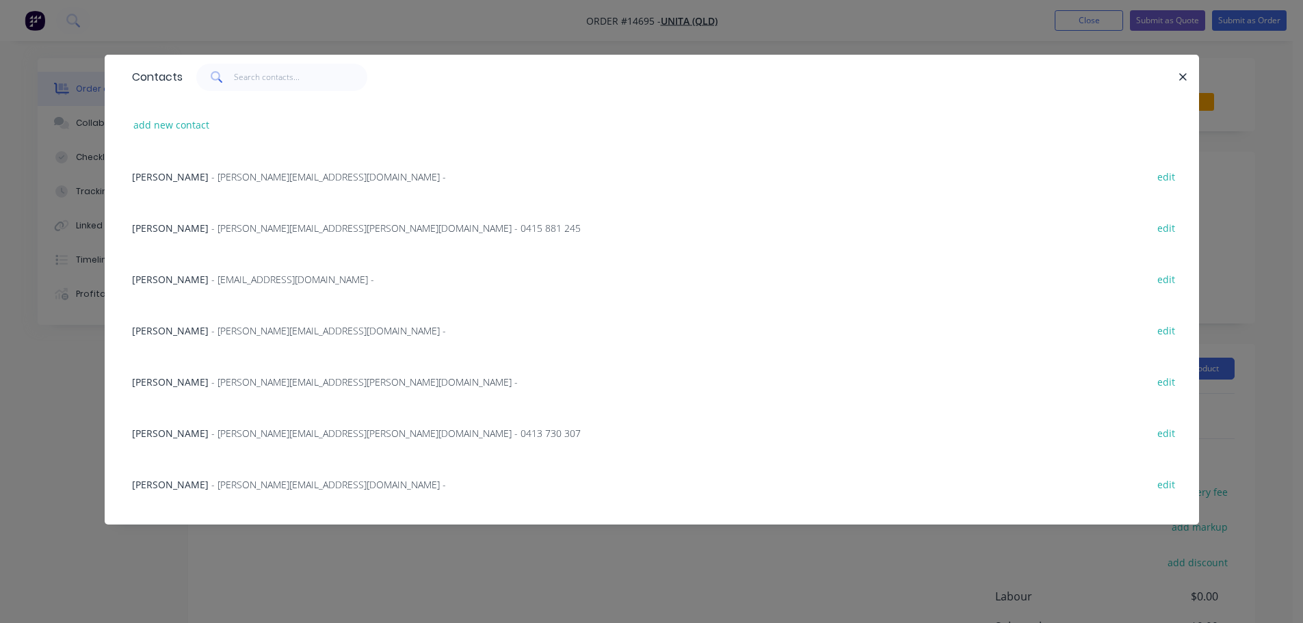 This screenshot has height=623, width=1303. What do you see at coordinates (172, 124) in the screenshot?
I see `button: add new contact` at bounding box center [172, 124].